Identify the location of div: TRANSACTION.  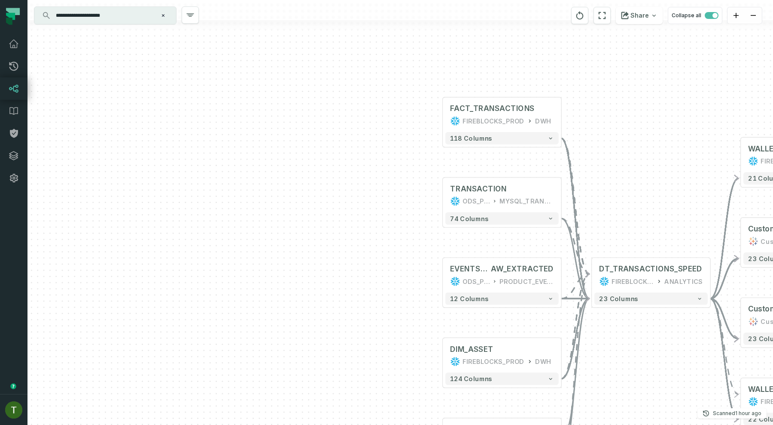
(479, 189).